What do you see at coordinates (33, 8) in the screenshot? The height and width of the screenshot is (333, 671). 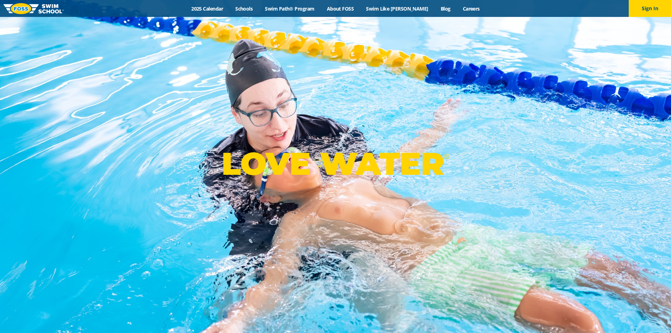 I see `img: FOSS Swim School Logo` at bounding box center [33, 8].